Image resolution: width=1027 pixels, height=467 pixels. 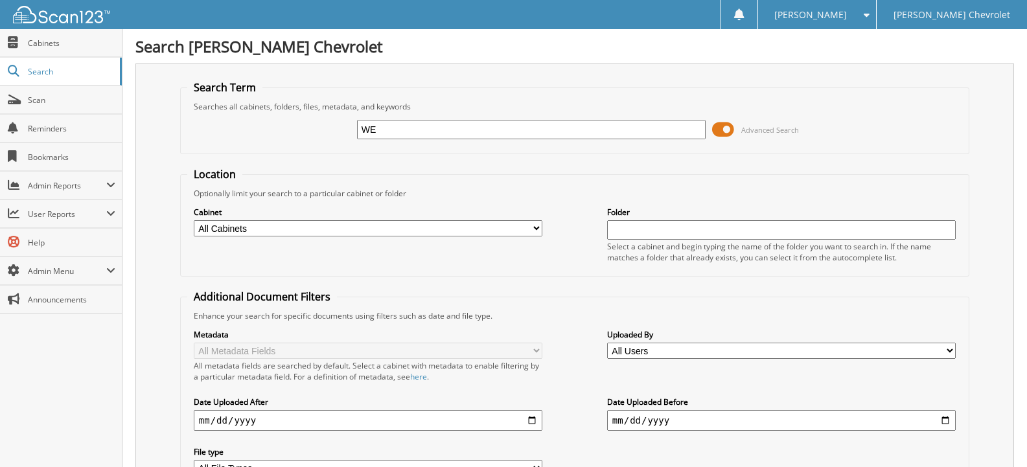 I want to click on span: Search, so click(x=71, y=71).